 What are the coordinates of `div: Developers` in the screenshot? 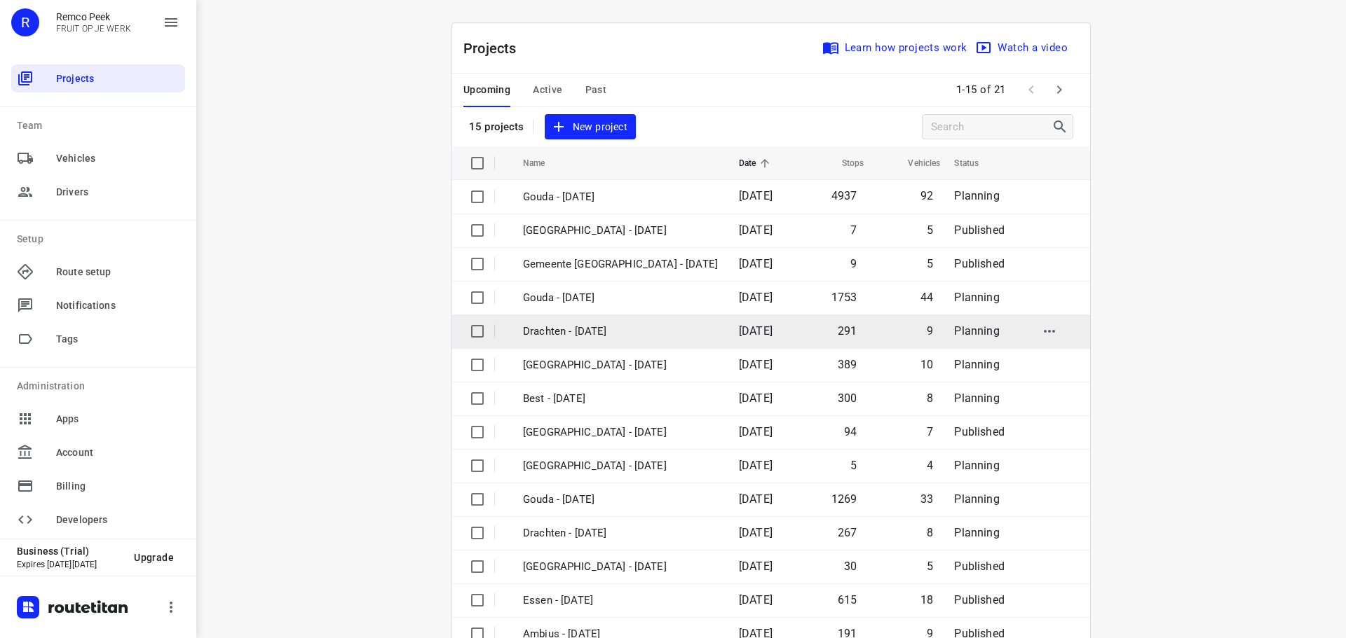 It's located at (98, 520).